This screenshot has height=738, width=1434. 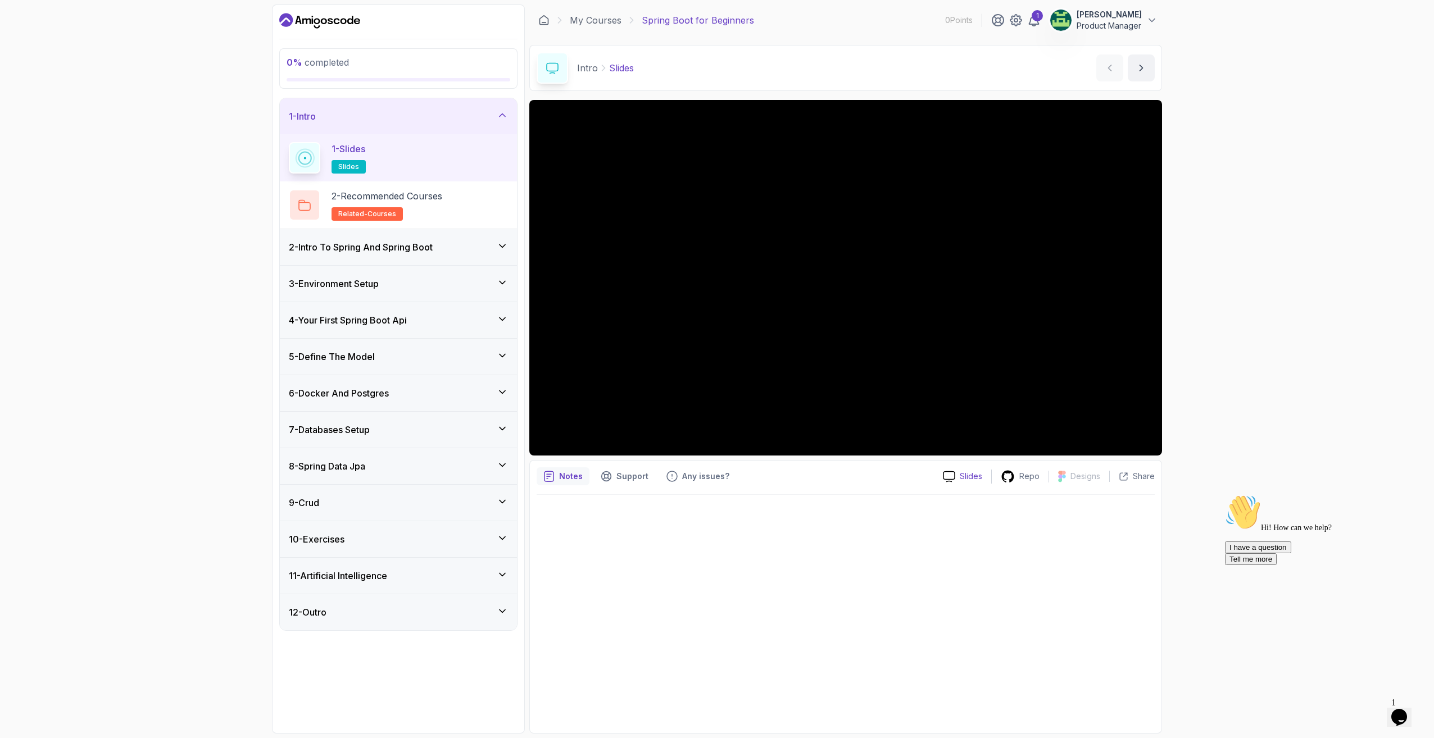 What do you see at coordinates (30, 69) in the screenshot?
I see `button: Tell me more` at bounding box center [30, 69].